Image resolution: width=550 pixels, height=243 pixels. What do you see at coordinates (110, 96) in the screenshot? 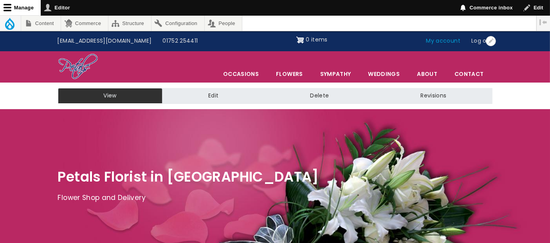
I see `a: View` at bounding box center [110, 96].